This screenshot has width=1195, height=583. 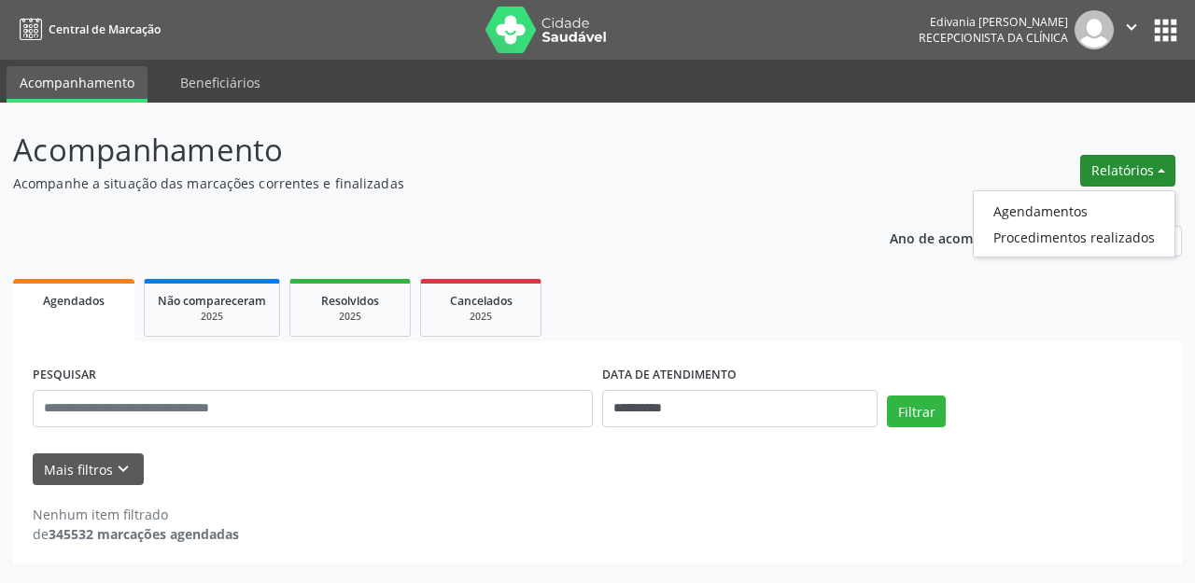 I want to click on a: Beneficiários, so click(x=220, y=82).